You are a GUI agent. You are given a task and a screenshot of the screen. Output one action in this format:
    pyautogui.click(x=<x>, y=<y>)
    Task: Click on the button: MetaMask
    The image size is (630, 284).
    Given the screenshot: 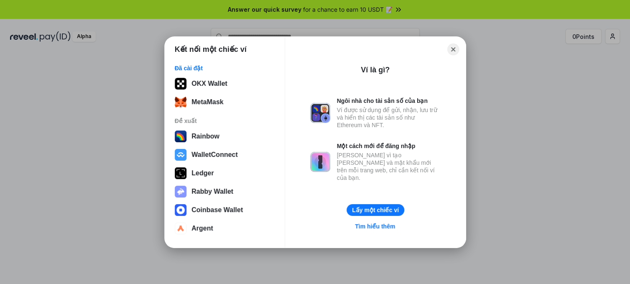 What is the action you would take?
    pyautogui.click(x=225, y=102)
    